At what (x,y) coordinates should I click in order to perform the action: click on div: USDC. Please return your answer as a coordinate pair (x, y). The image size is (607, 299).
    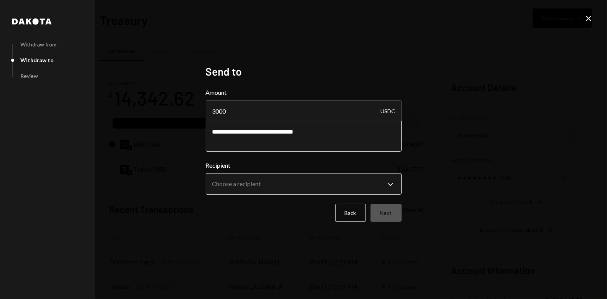
    Looking at the image, I should click on (388, 111).